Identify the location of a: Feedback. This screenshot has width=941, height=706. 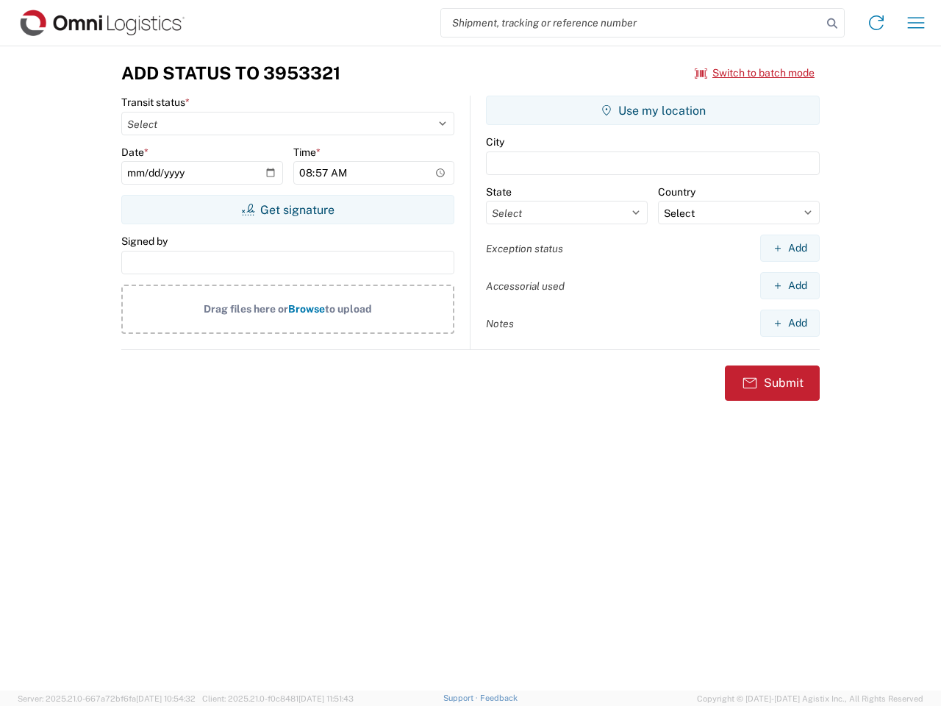
(498, 698).